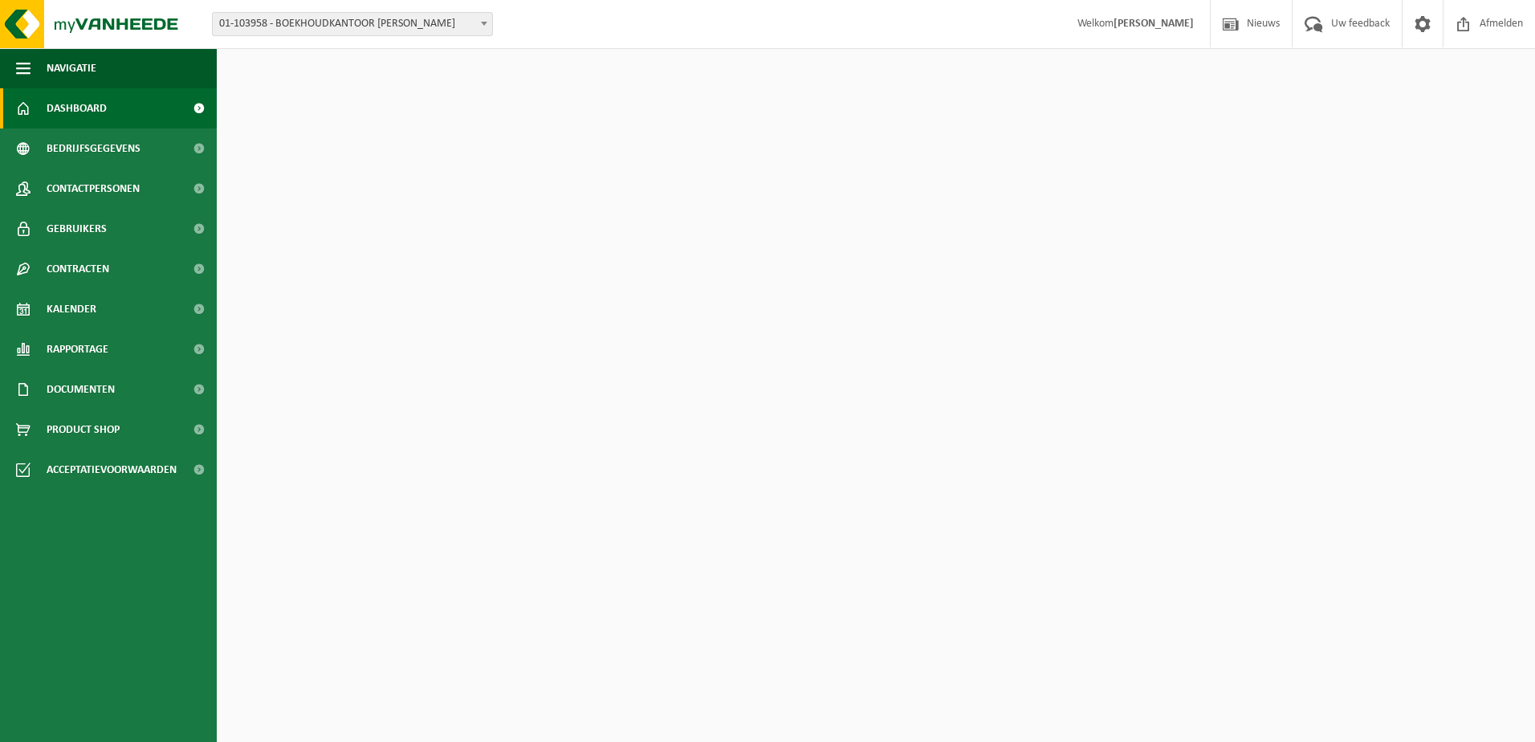 This screenshot has height=742, width=1535. Describe the element at coordinates (78, 269) in the screenshot. I see `span: Contracten` at that location.